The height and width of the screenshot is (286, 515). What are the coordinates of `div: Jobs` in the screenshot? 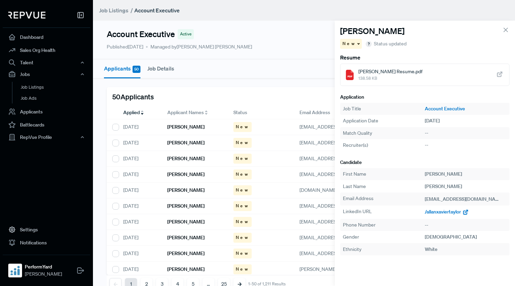 It's located at (46, 74).